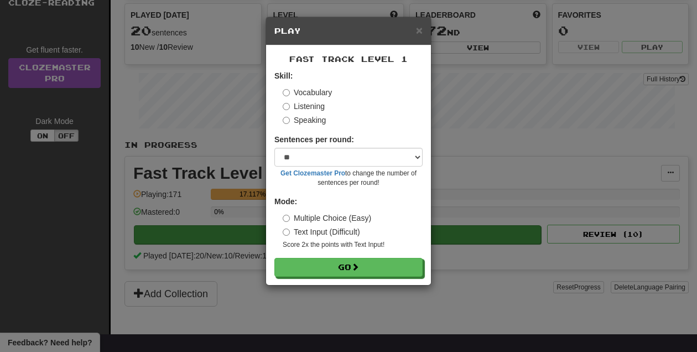  What do you see at coordinates (419, 30) in the screenshot?
I see `button: Close` at bounding box center [419, 30].